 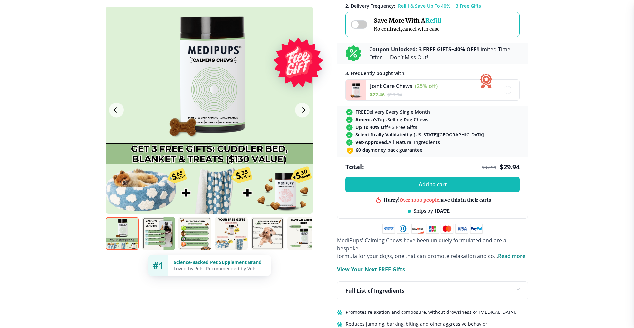 I want to click on button: Add to cart, so click(x=432, y=185).